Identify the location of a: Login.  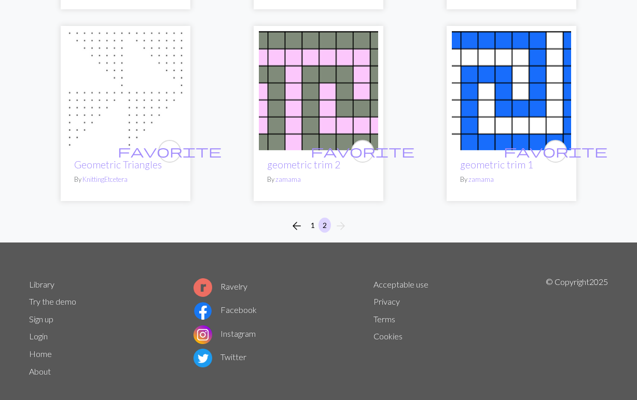
(38, 336).